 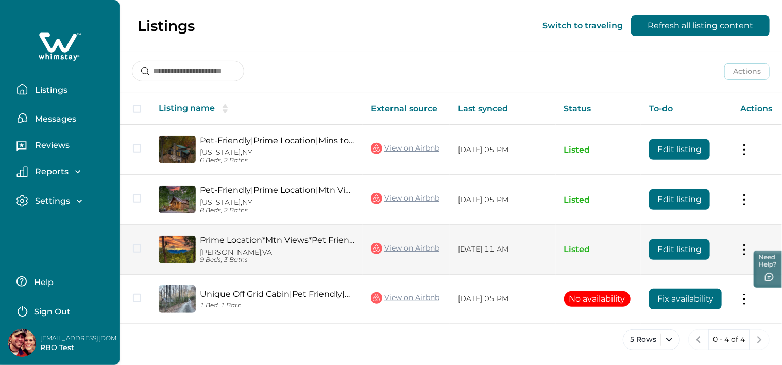 What do you see at coordinates (42, 282) in the screenshot?
I see `p: Help` at bounding box center [42, 282].